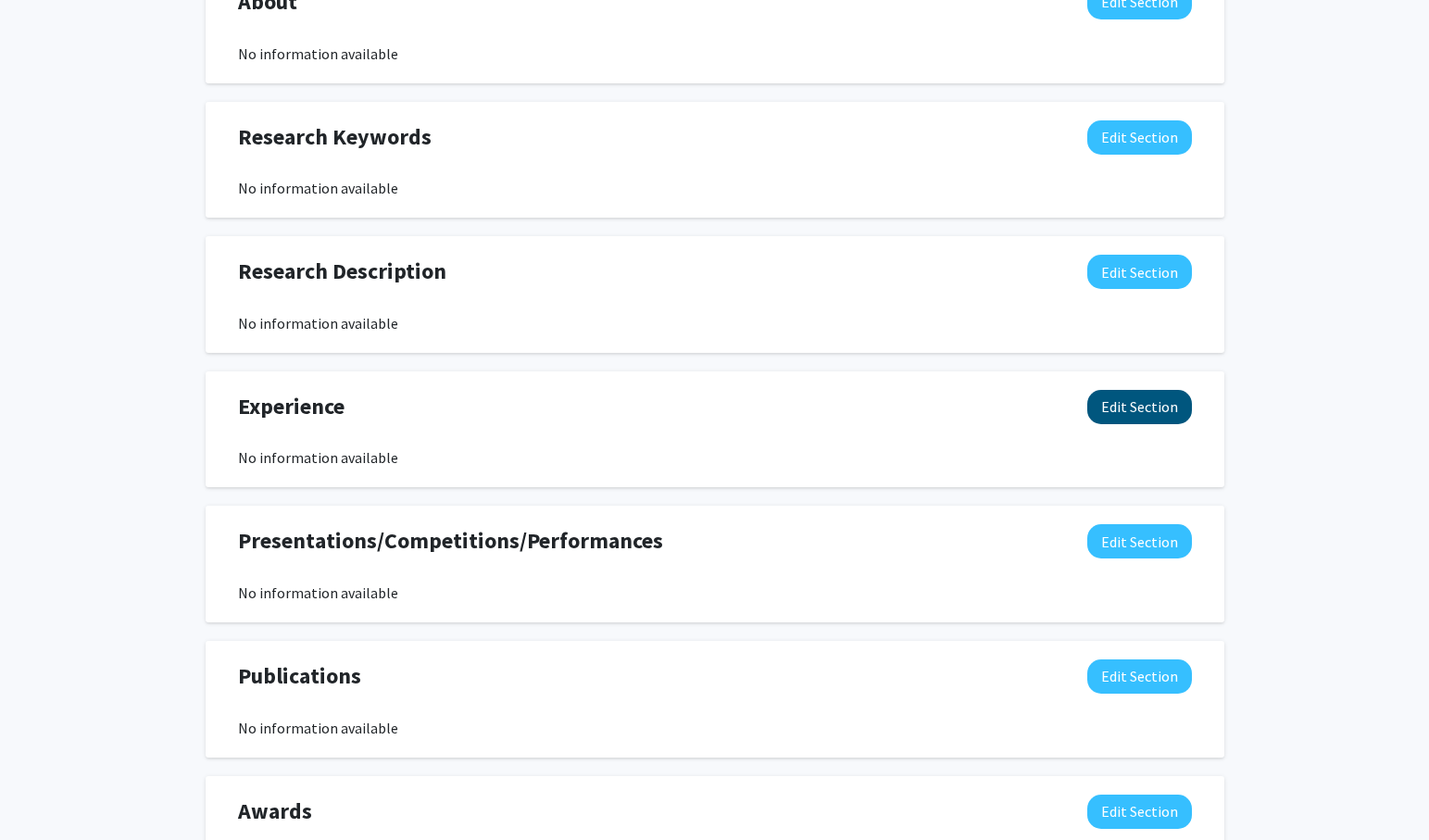 Image resolution: width=1429 pixels, height=840 pixels. Describe the element at coordinates (291, 407) in the screenshot. I see `span: Experience` at that location.